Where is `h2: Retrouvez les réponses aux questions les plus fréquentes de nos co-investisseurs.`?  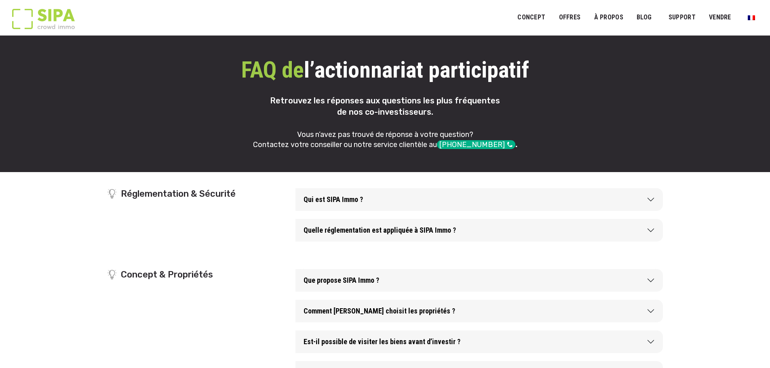
h2: Retrouvez les réponses aux questions les plus fréquentes de nos co-investisseurs. is located at coordinates (385, 106).